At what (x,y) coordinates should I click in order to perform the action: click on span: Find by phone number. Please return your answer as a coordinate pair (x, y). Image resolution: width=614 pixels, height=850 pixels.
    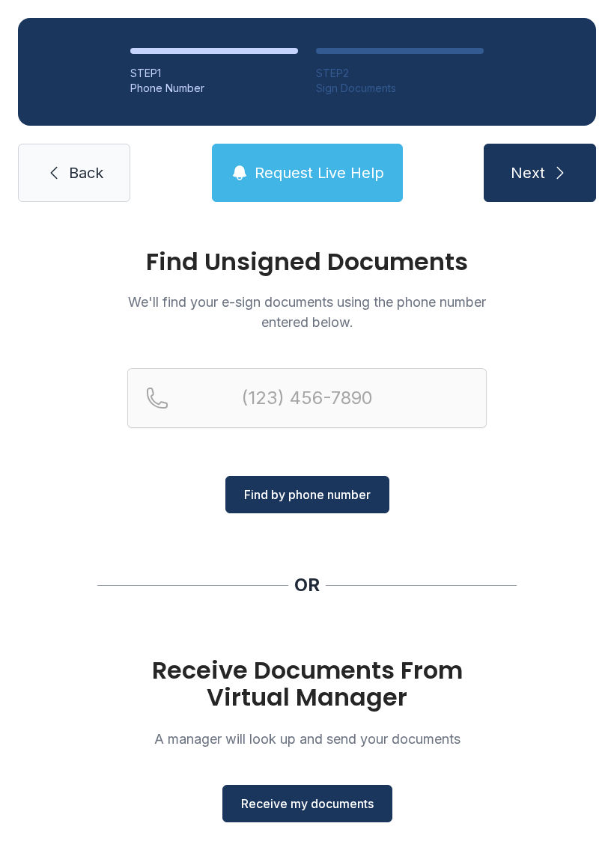
    Looking at the image, I should click on (307, 495).